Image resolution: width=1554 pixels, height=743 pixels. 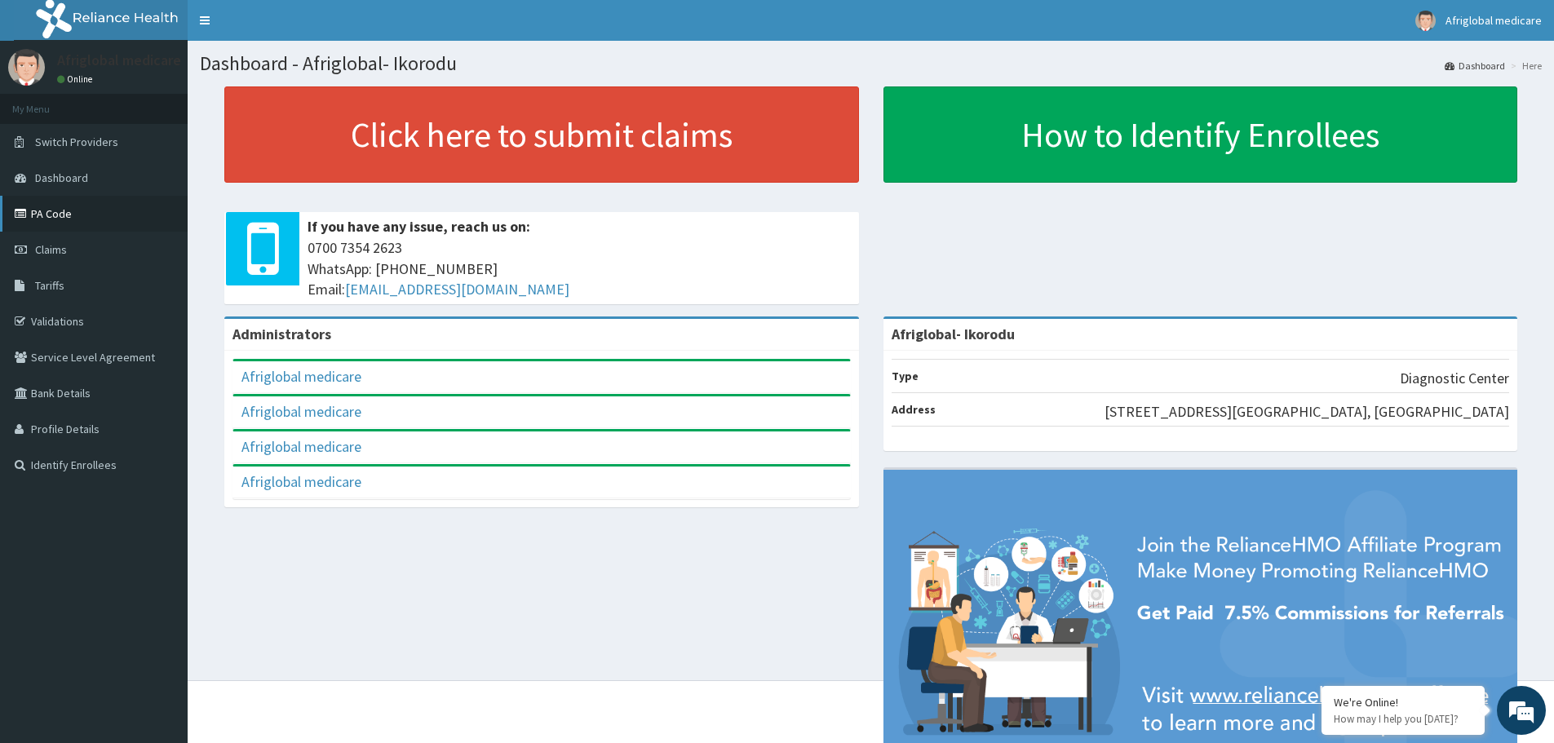 What do you see at coordinates (1201, 135) in the screenshot?
I see `a: How to Identify Enrollees` at bounding box center [1201, 135].